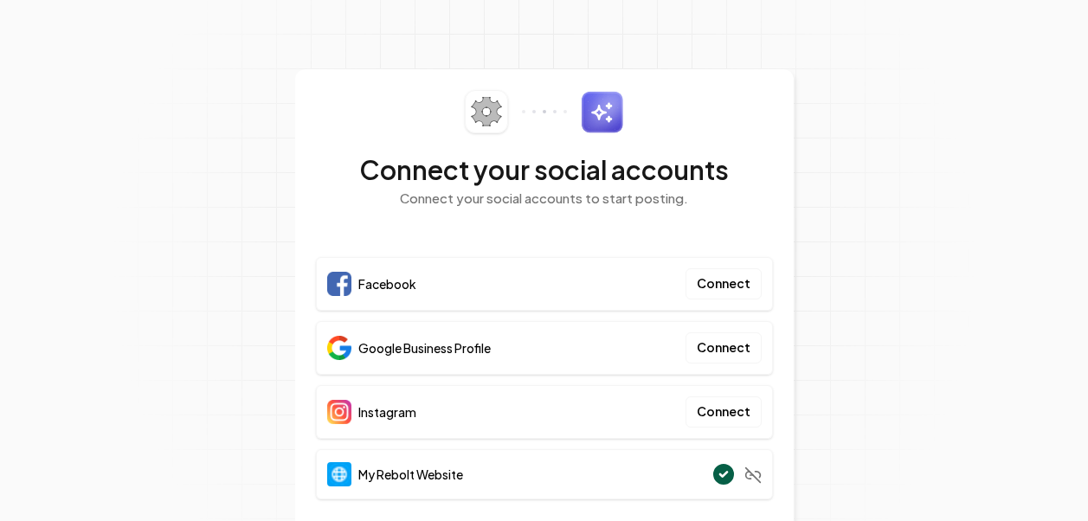  Describe the element at coordinates (339, 412) in the screenshot. I see `img: Instagram` at that location.